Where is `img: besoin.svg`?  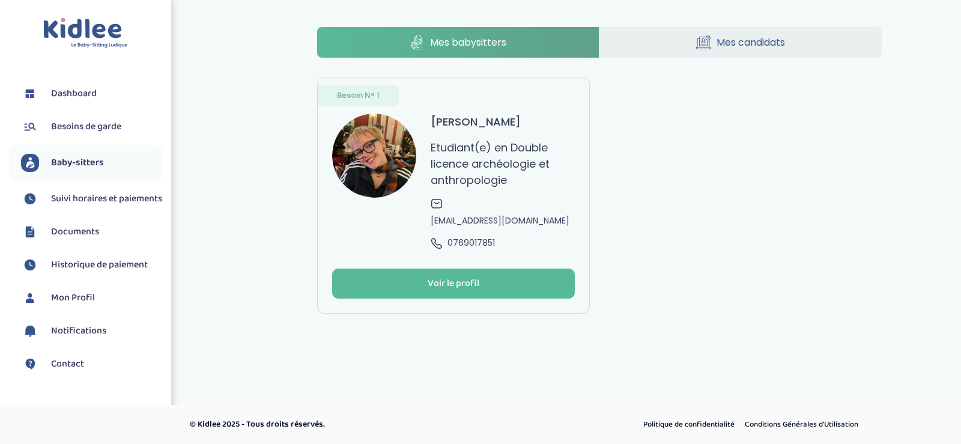
img: besoin.svg is located at coordinates (30, 127).